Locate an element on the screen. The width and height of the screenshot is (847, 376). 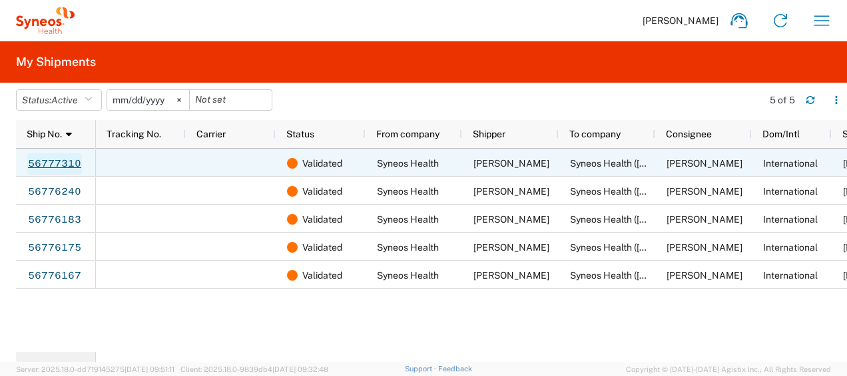
h2: My Shipments is located at coordinates (56, 62).